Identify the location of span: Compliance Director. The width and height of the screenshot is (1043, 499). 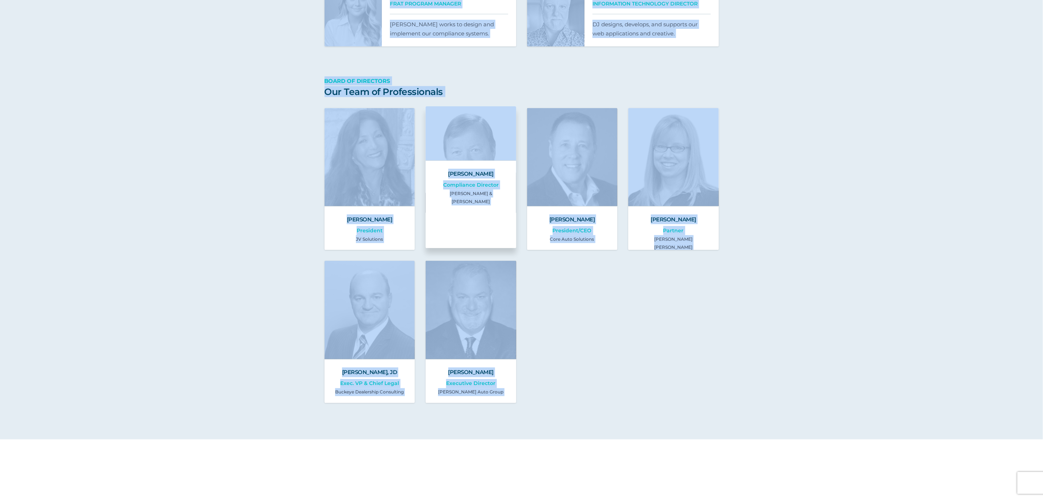
(471, 185).